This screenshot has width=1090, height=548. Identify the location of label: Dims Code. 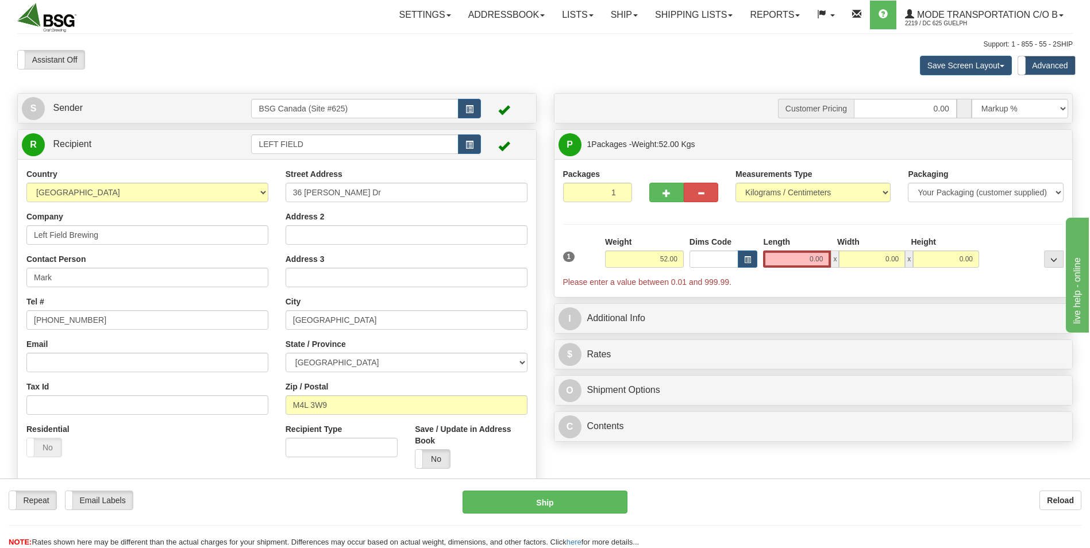
(710, 242).